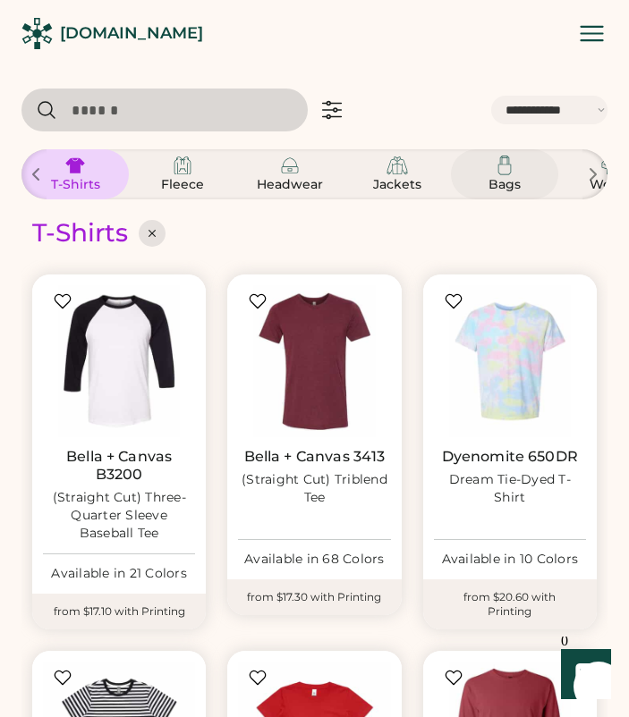 The height and width of the screenshot is (717, 629). What do you see at coordinates (510, 489) in the screenshot?
I see `div: Dream Tie-Dyed T-Shirt` at bounding box center [510, 489].